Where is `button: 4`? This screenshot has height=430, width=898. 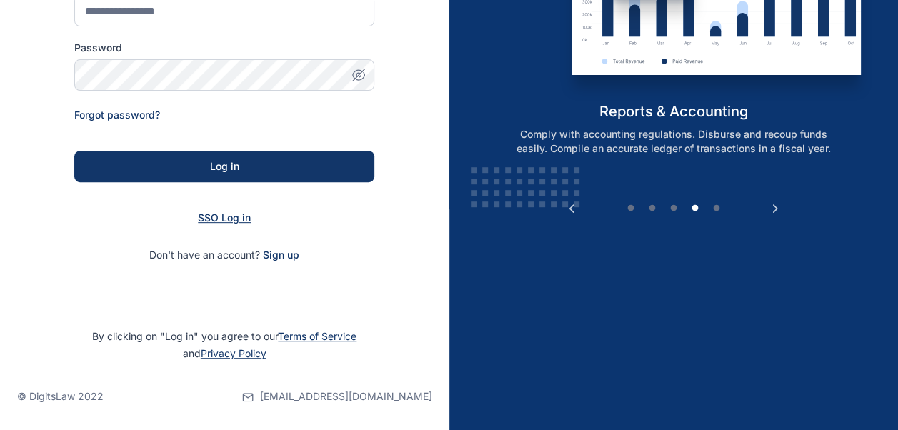
button: 4 is located at coordinates (695, 209).